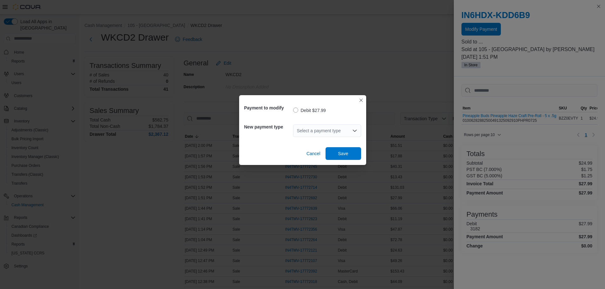 The image size is (605, 289). What do you see at coordinates (361, 100) in the screenshot?
I see `button: Closes this modal window` at bounding box center [361, 100].